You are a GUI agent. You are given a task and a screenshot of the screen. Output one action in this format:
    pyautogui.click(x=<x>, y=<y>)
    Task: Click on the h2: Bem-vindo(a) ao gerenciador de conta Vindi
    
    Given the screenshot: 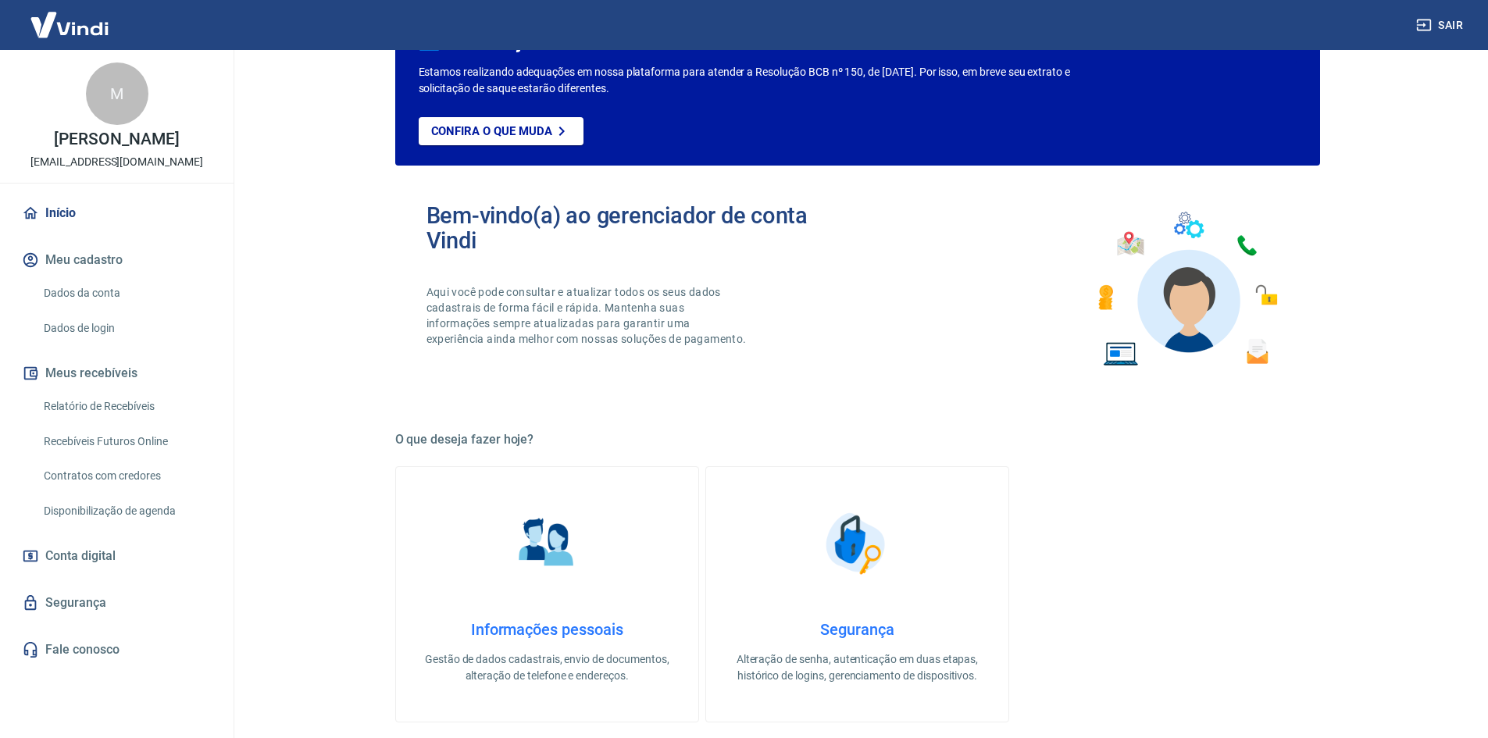 What is the action you would take?
    pyautogui.click(x=642, y=228)
    